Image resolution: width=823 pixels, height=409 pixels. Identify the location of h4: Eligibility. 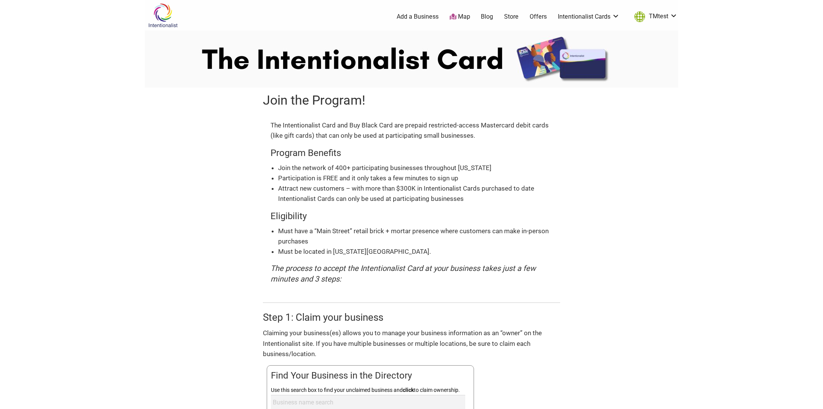
(411, 217).